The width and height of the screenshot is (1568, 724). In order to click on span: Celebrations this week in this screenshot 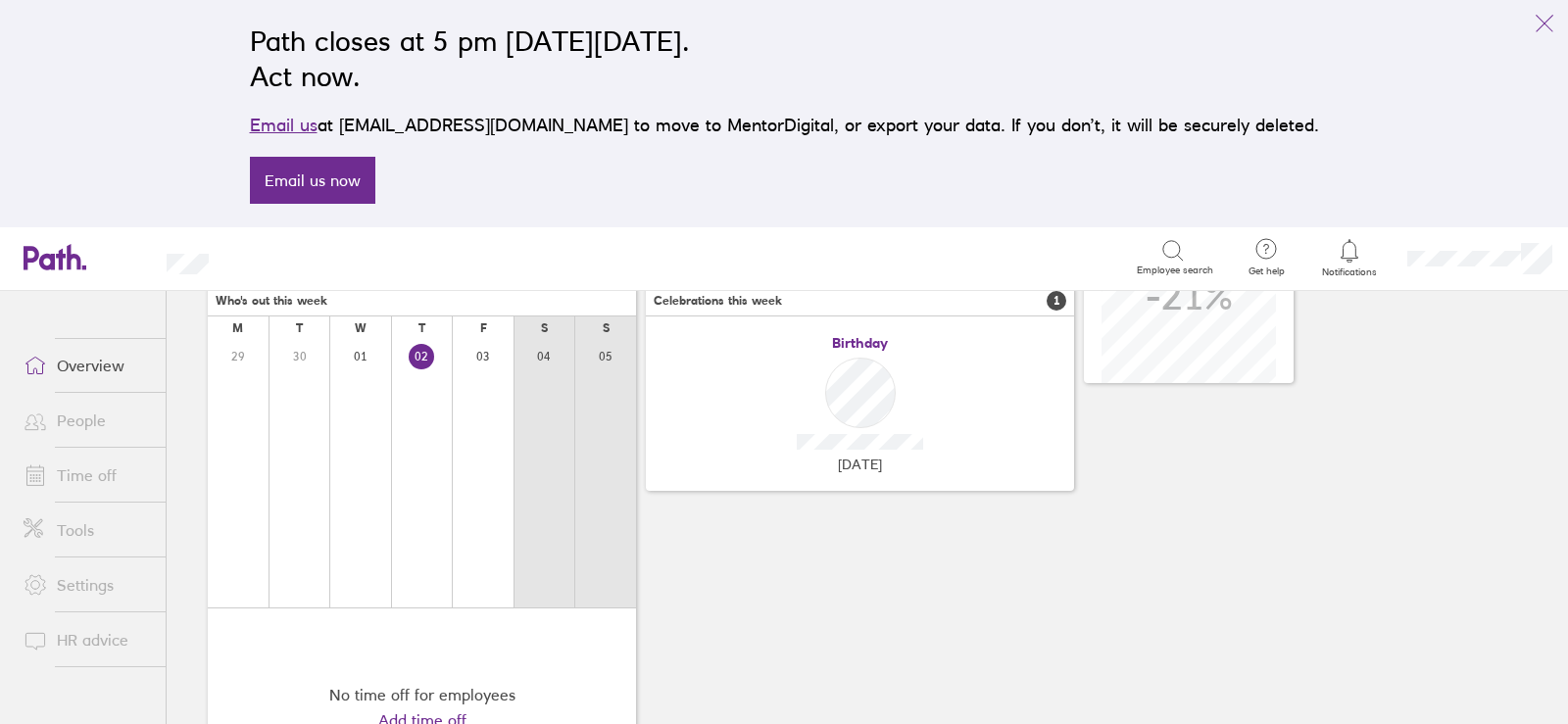, I will do `click(717, 301)`.